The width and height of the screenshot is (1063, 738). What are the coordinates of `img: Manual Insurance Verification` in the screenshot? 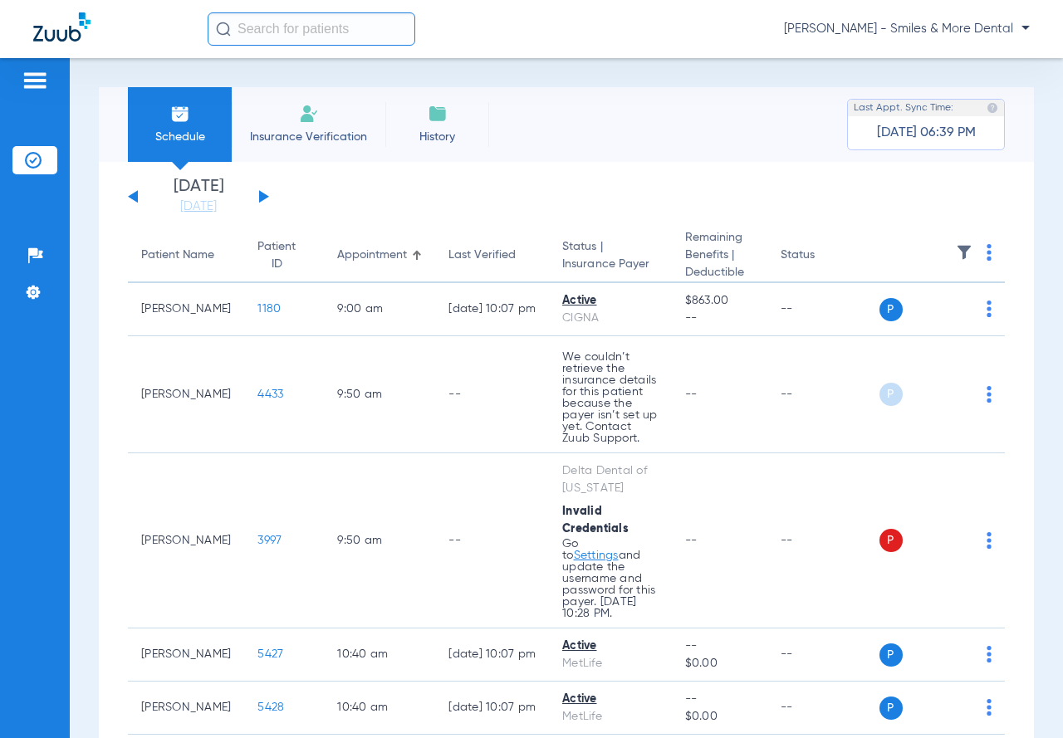 It's located at (309, 114).